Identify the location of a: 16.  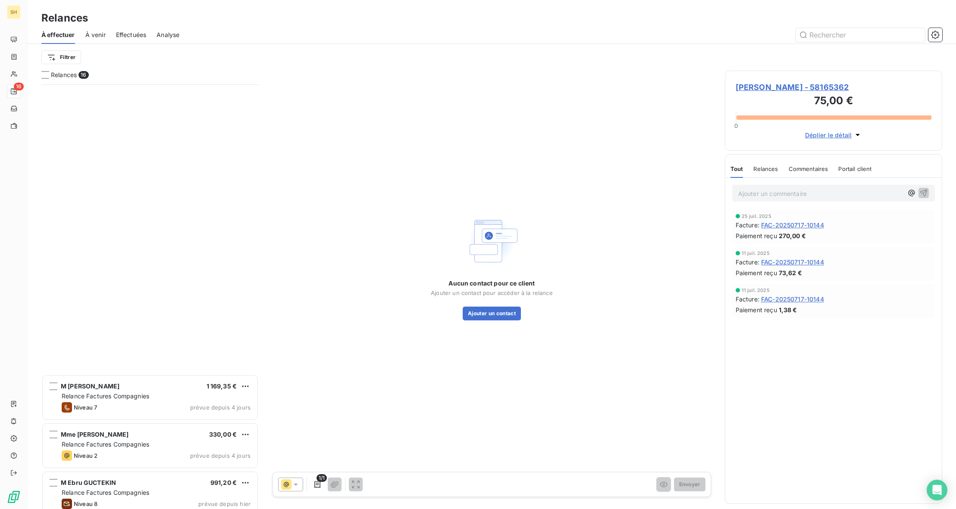
(13, 91).